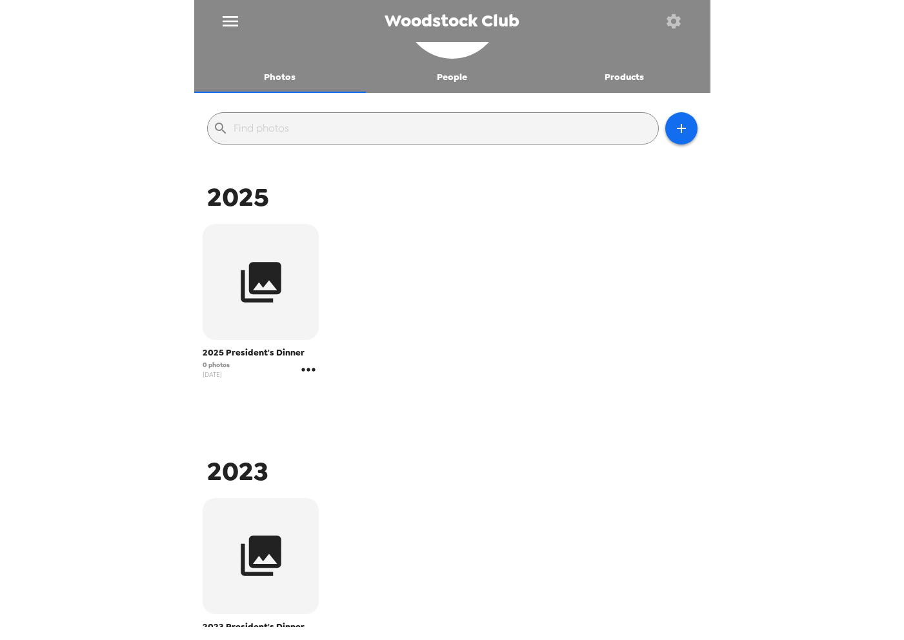  Describe the element at coordinates (452, 77) in the screenshot. I see `button: People` at that location.